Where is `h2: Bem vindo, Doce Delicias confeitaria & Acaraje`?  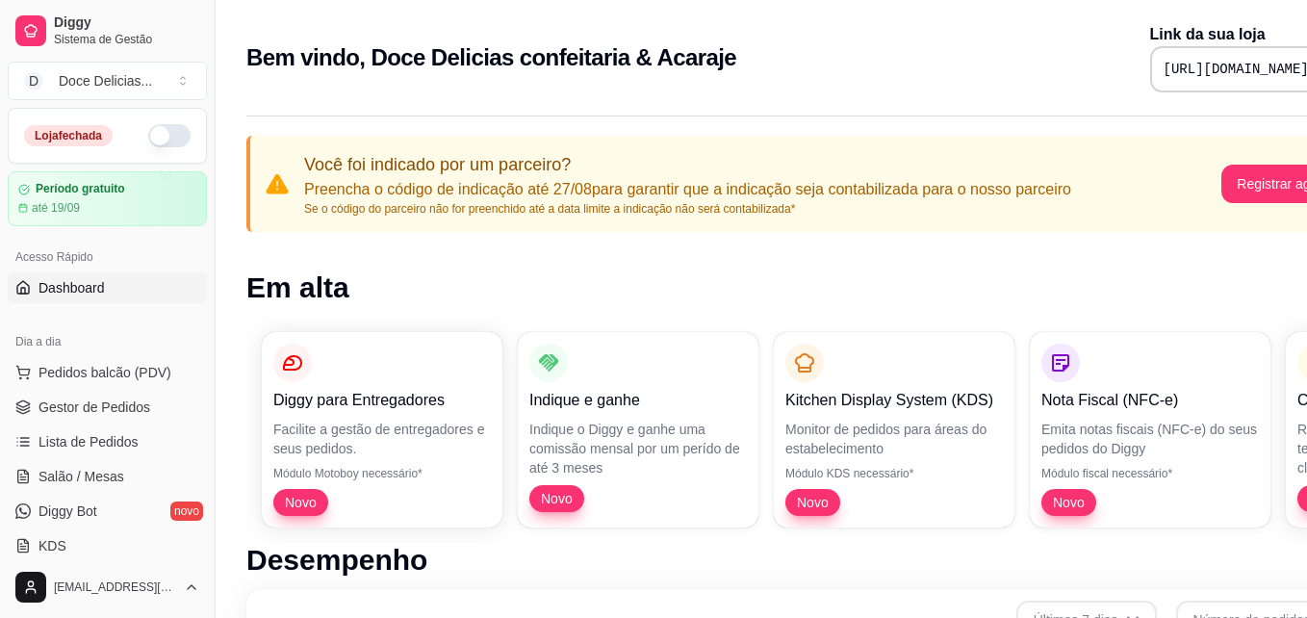
h2: Bem vindo, Doce Delicias confeitaria & Acaraje is located at coordinates (491, 58).